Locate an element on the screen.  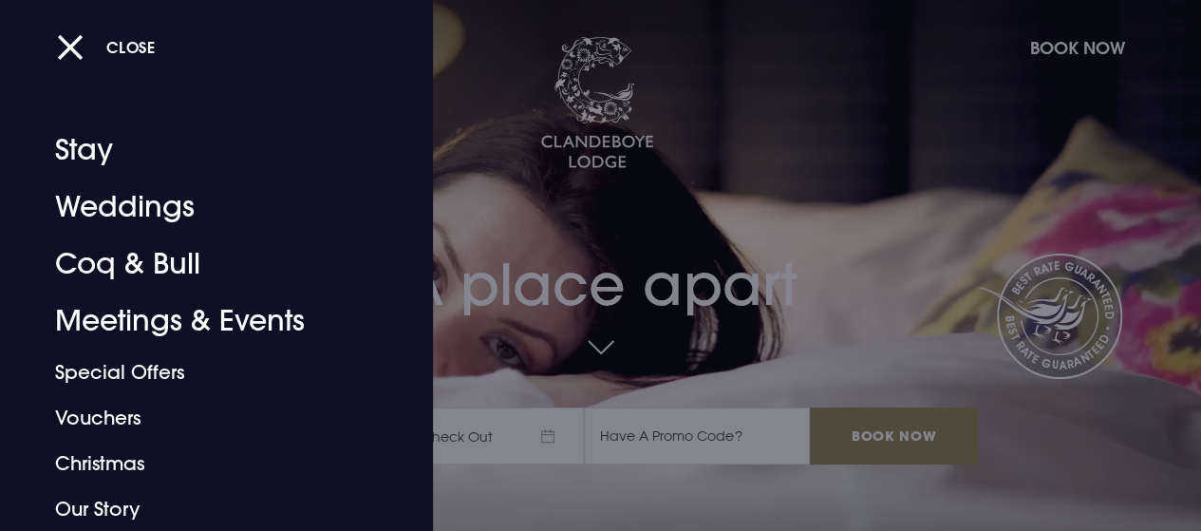
a: Christmas is located at coordinates (203, 463).